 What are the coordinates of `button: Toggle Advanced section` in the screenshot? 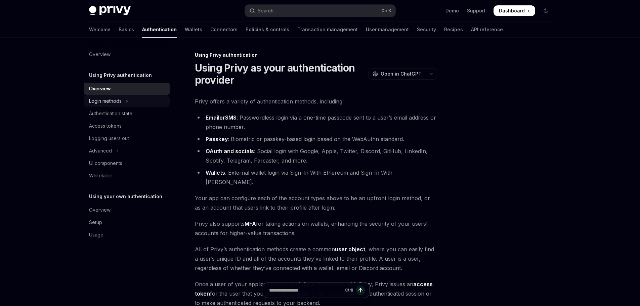 It's located at (127, 151).